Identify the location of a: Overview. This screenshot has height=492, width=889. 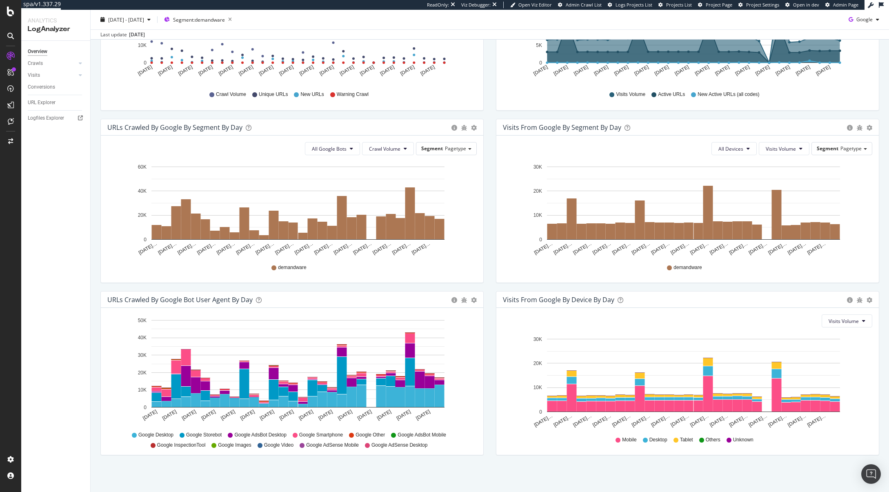
(56, 51).